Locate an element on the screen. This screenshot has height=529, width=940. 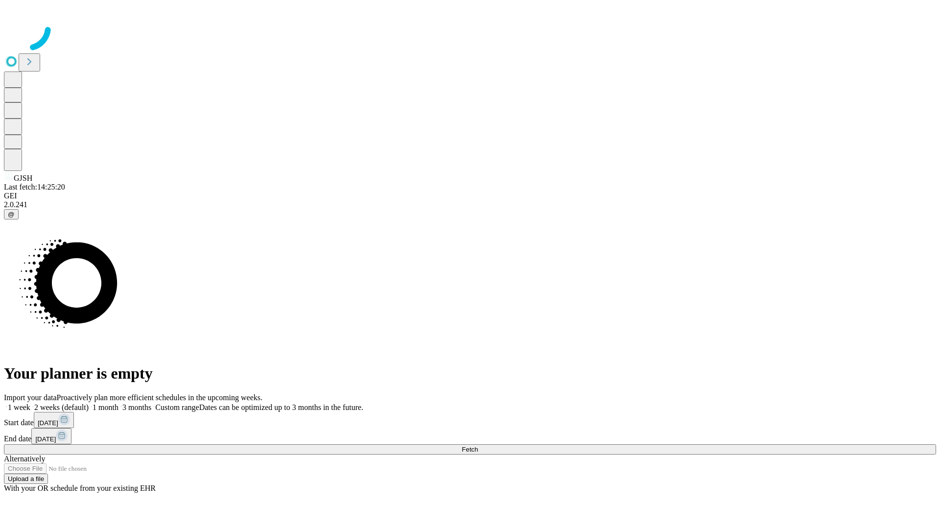
span: Custom range is located at coordinates (177, 407).